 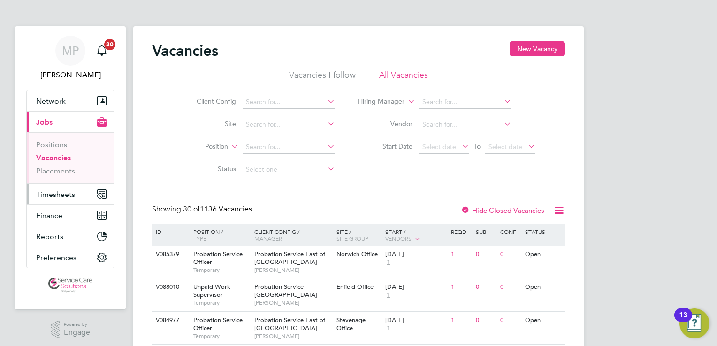 What do you see at coordinates (170, 254) in the screenshot?
I see `div: V085379` at bounding box center [170, 254].